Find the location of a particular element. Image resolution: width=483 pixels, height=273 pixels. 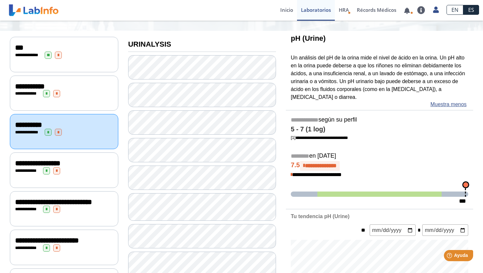

a: ES is located at coordinates (471, 10).